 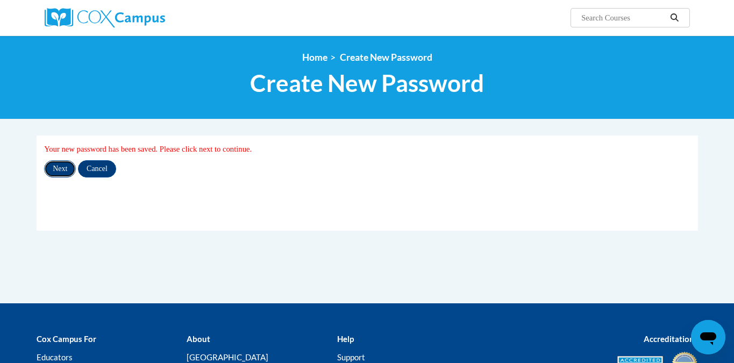 What do you see at coordinates (675, 18) in the screenshot?
I see `button: Search` at bounding box center [675, 18].